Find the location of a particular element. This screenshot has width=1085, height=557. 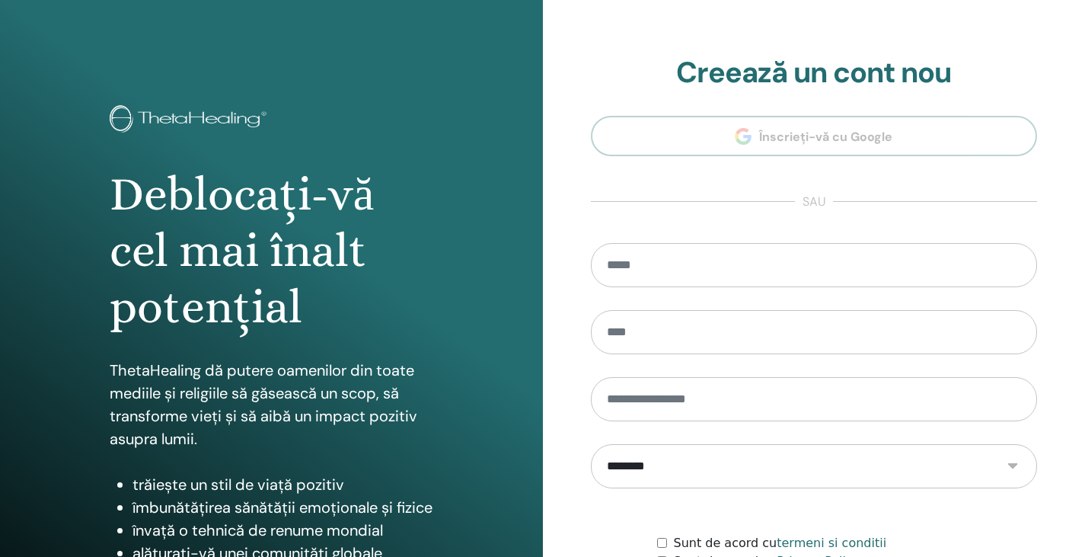

li: învață o tehnică de renume mondial is located at coordinates (283, 530).